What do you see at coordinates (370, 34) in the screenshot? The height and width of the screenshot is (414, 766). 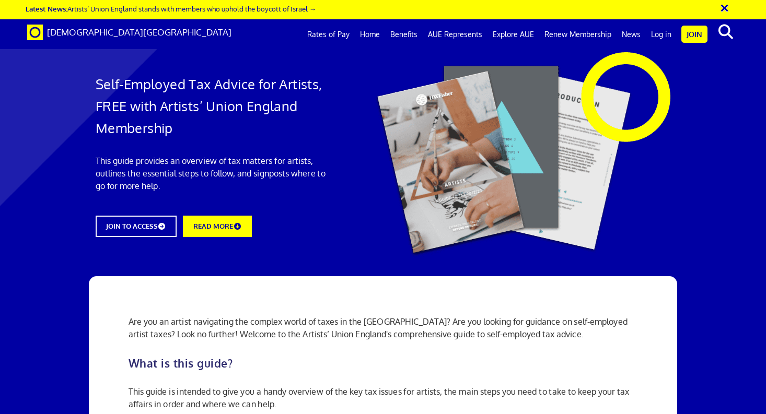 I see `a: Home` at bounding box center [370, 34].